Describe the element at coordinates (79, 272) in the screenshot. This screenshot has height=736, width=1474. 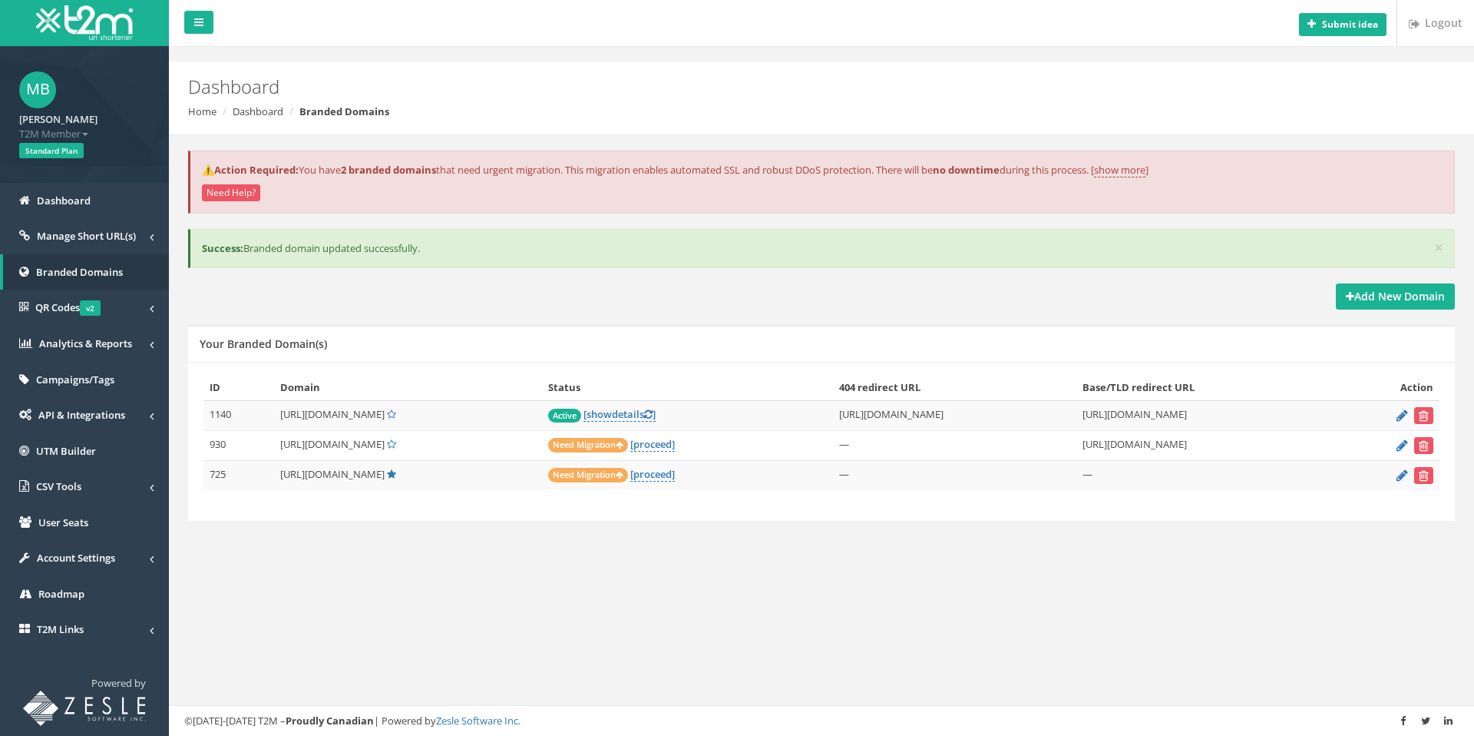
I see `span: Branded Domains` at that location.